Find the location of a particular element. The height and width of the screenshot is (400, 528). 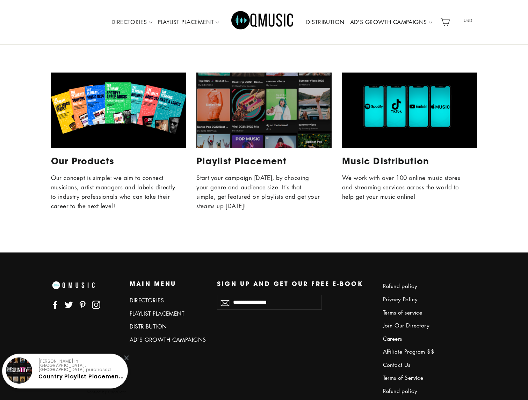

p: Our concept is simple: we aim to connect musicians, artist managers and labels directly to indust... is located at coordinates (113, 192).